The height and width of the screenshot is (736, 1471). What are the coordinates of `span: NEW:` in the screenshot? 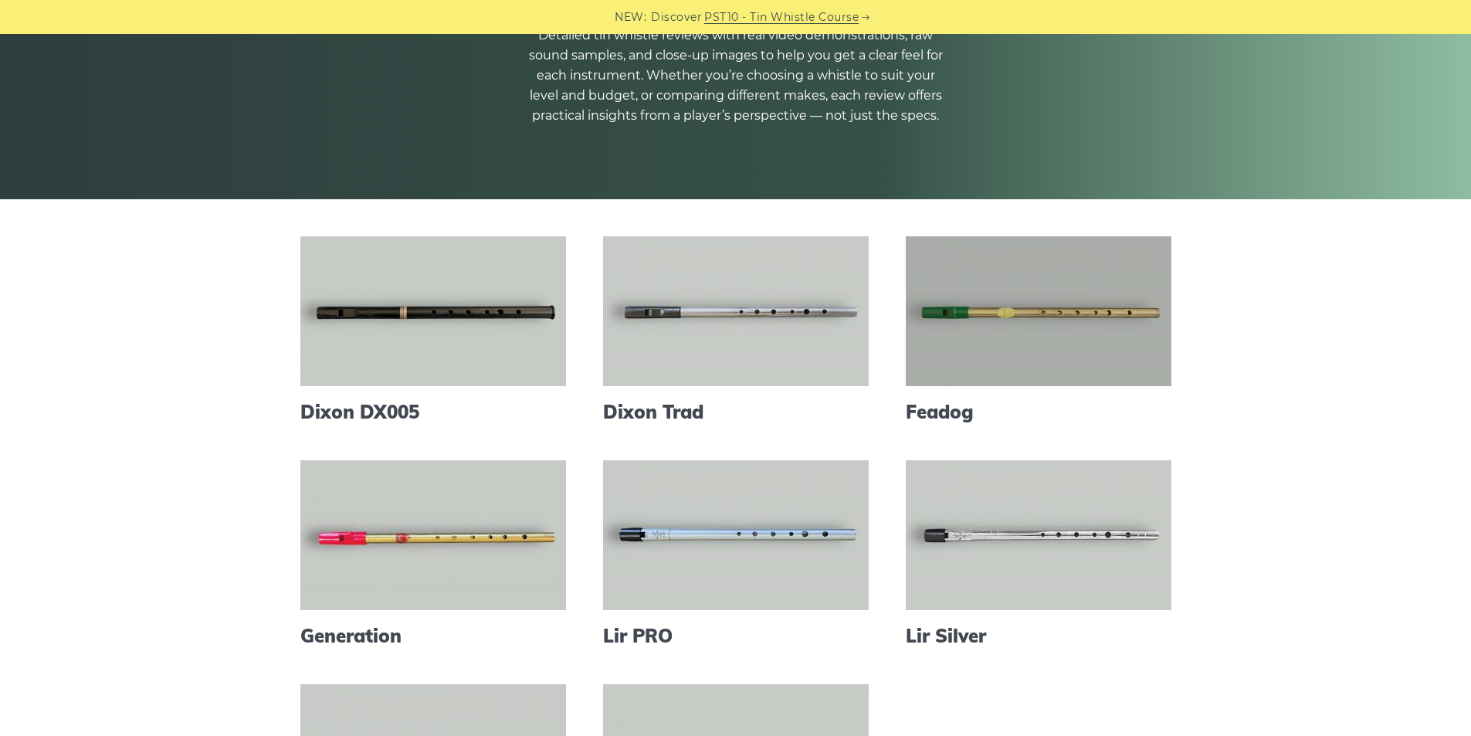 It's located at (630, 17).